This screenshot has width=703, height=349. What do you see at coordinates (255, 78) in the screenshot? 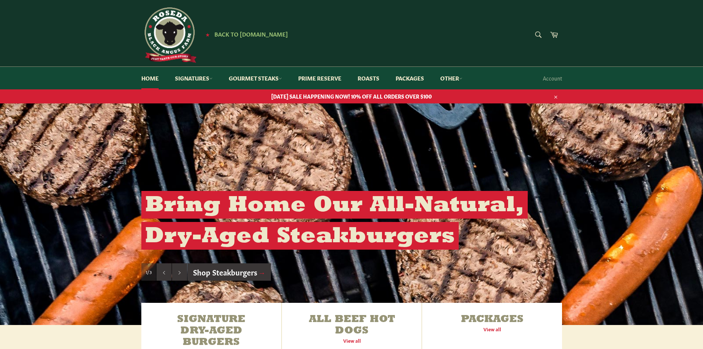
I see `a: Gourmet Steaks` at bounding box center [255, 78].